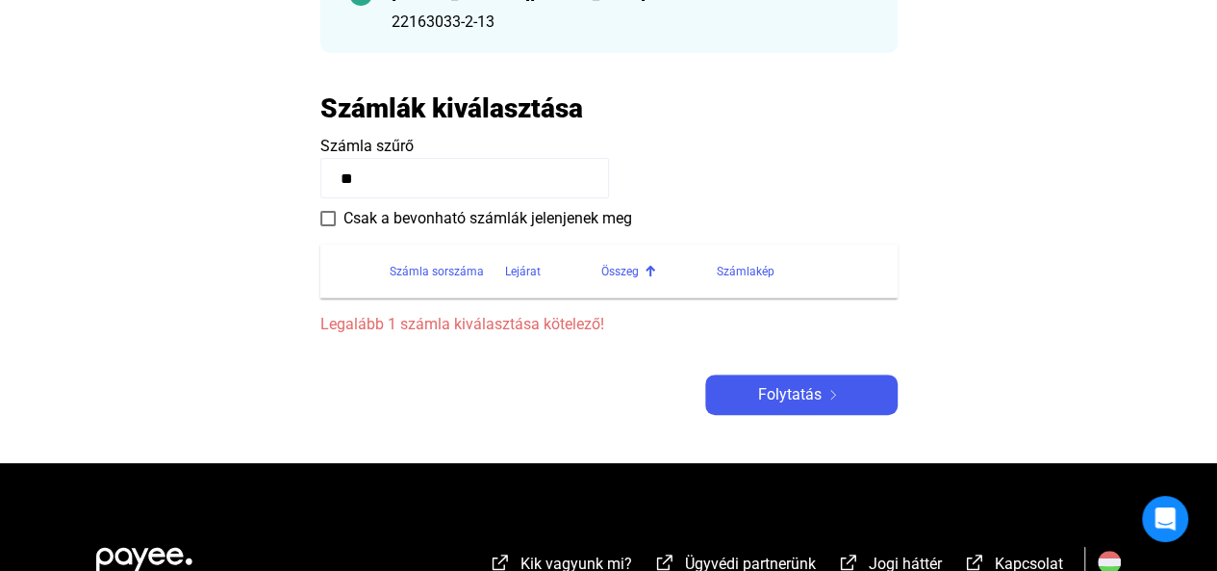 Image resolution: width=1217 pixels, height=571 pixels. What do you see at coordinates (630, 22) in the screenshot?
I see `div: 22163033-2-13` at bounding box center [630, 22].